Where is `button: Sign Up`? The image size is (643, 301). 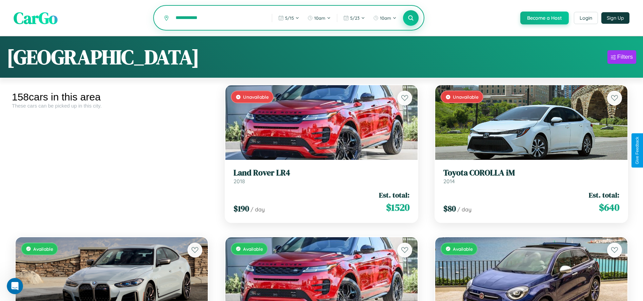 button: Sign Up is located at coordinates (616, 18).